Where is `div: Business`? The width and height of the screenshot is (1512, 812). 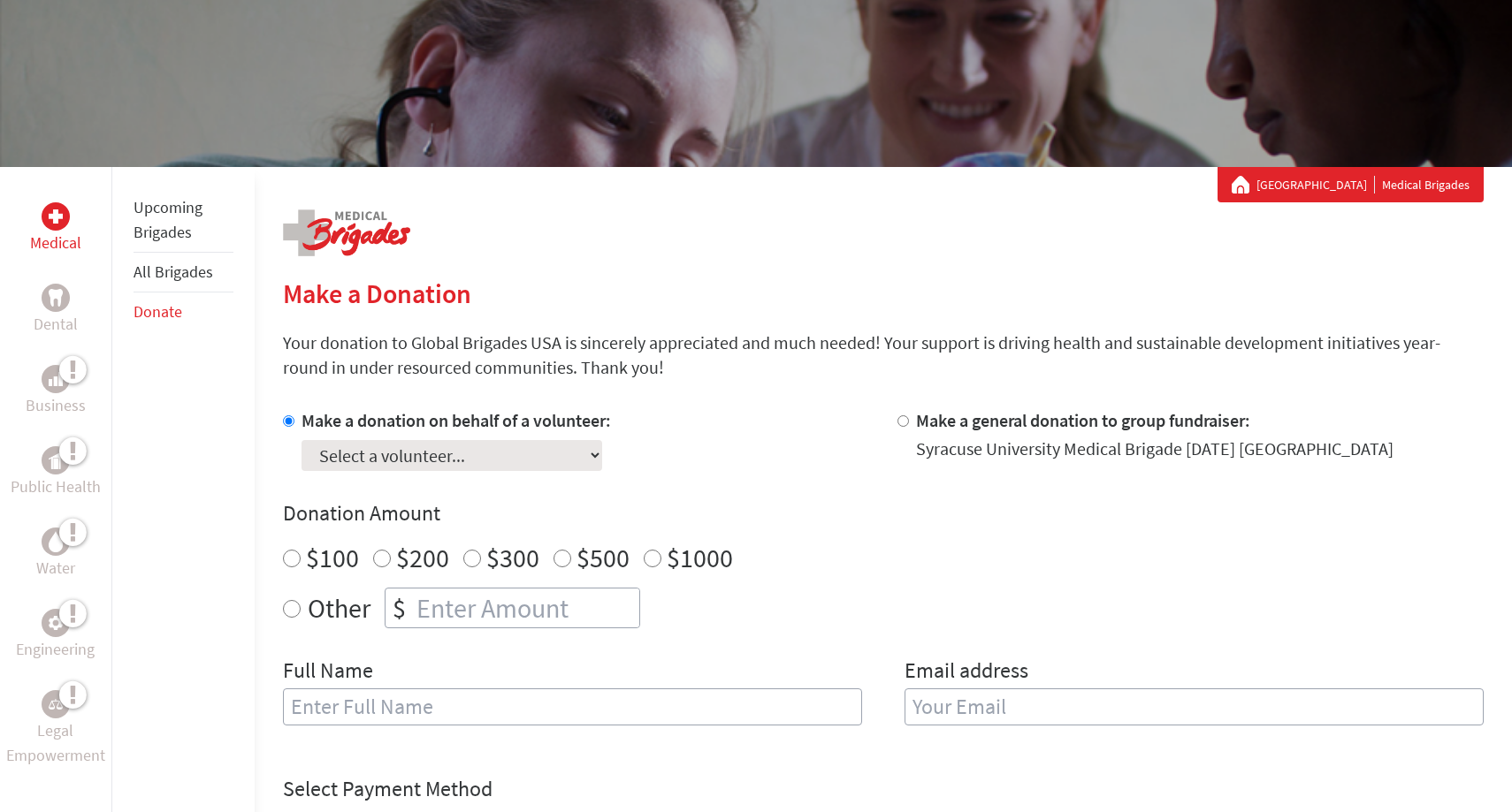
div: Business is located at coordinates (56, 379).